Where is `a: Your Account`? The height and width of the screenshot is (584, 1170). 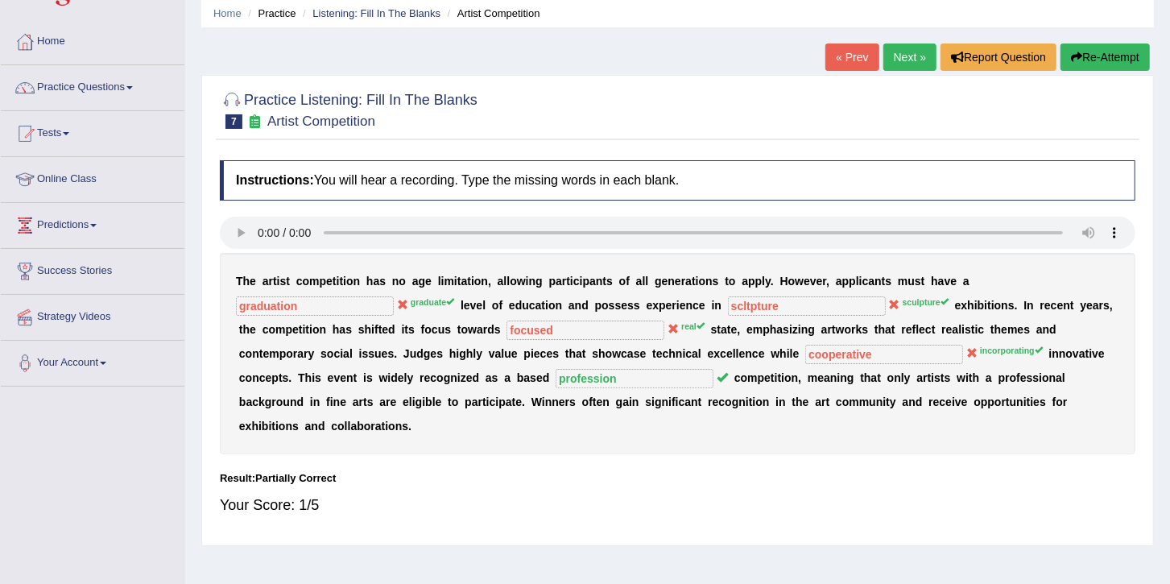 a: Your Account is located at coordinates (93, 361).